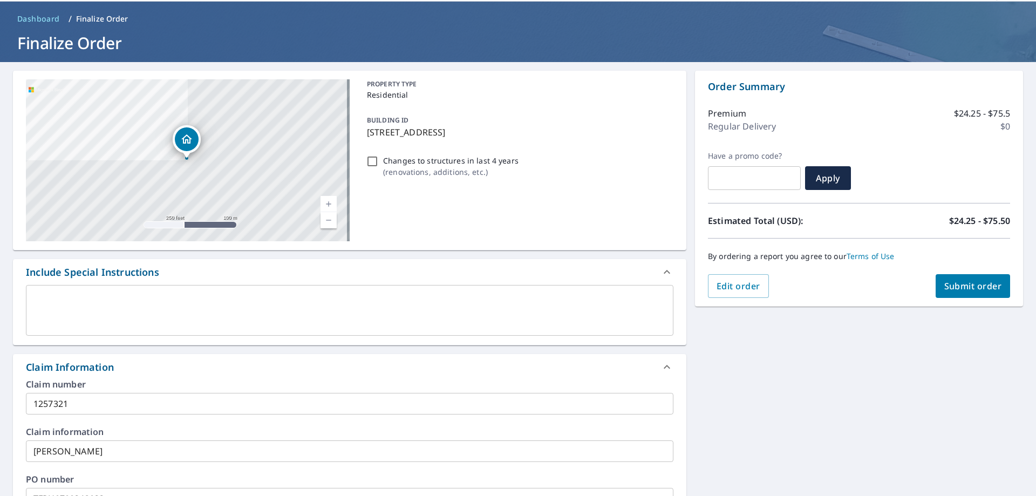 The width and height of the screenshot is (1036, 496). What do you see at coordinates (329, 220) in the screenshot?
I see `a: Current Level 17, Zoom Out` at bounding box center [329, 220].